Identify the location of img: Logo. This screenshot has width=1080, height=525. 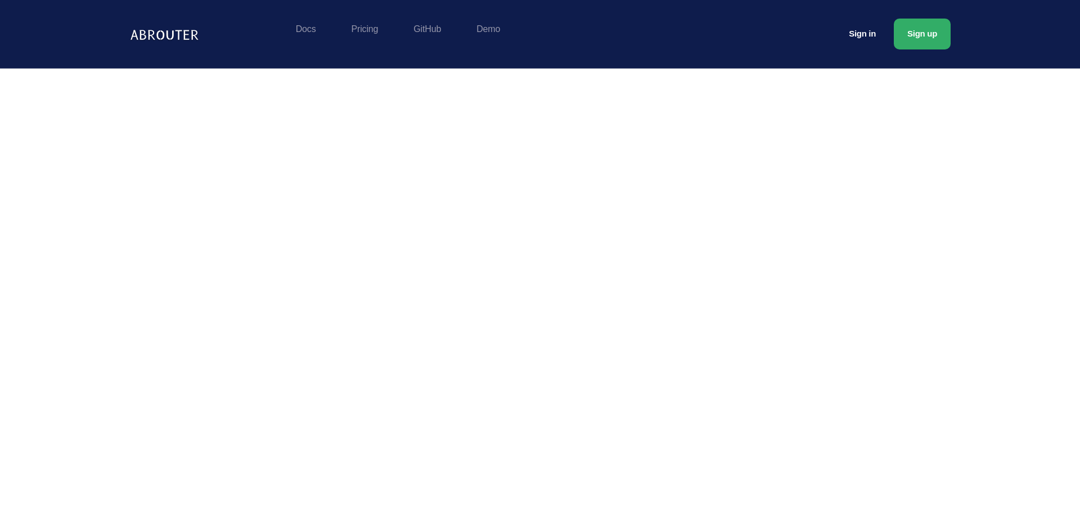
(166, 34).